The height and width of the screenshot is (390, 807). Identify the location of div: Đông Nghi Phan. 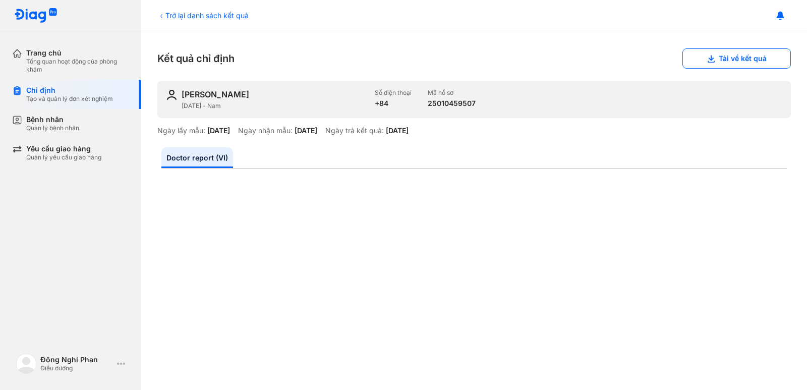
(77, 359).